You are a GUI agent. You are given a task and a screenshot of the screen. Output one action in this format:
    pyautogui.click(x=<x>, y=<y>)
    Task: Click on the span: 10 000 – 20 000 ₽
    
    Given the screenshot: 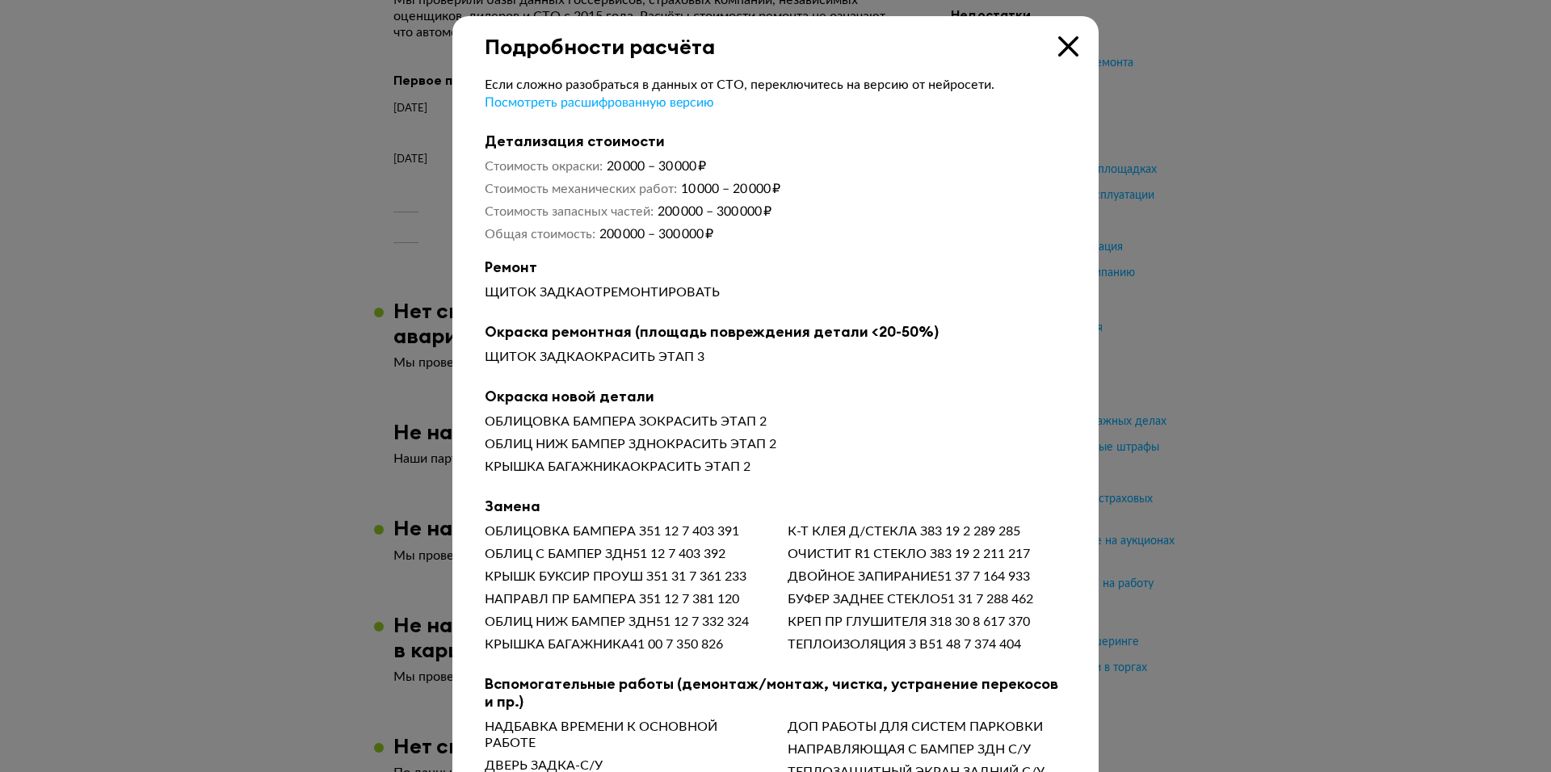 What is the action you would take?
    pyautogui.click(x=730, y=189)
    